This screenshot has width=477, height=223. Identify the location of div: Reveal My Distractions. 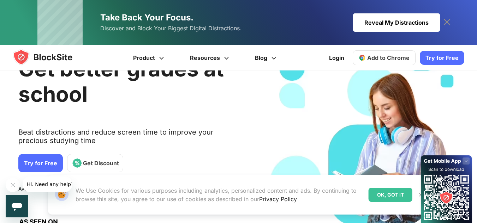
(396, 23).